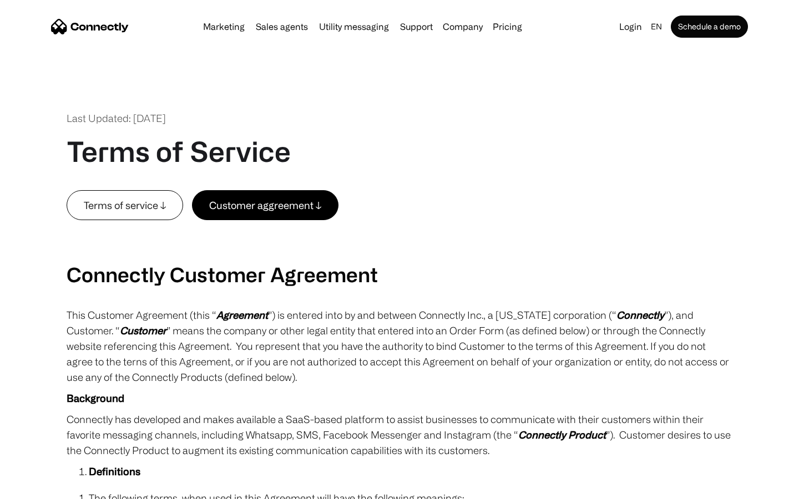 The width and height of the screenshot is (799, 499). Describe the element at coordinates (95, 398) in the screenshot. I see `strong: Background` at that location.